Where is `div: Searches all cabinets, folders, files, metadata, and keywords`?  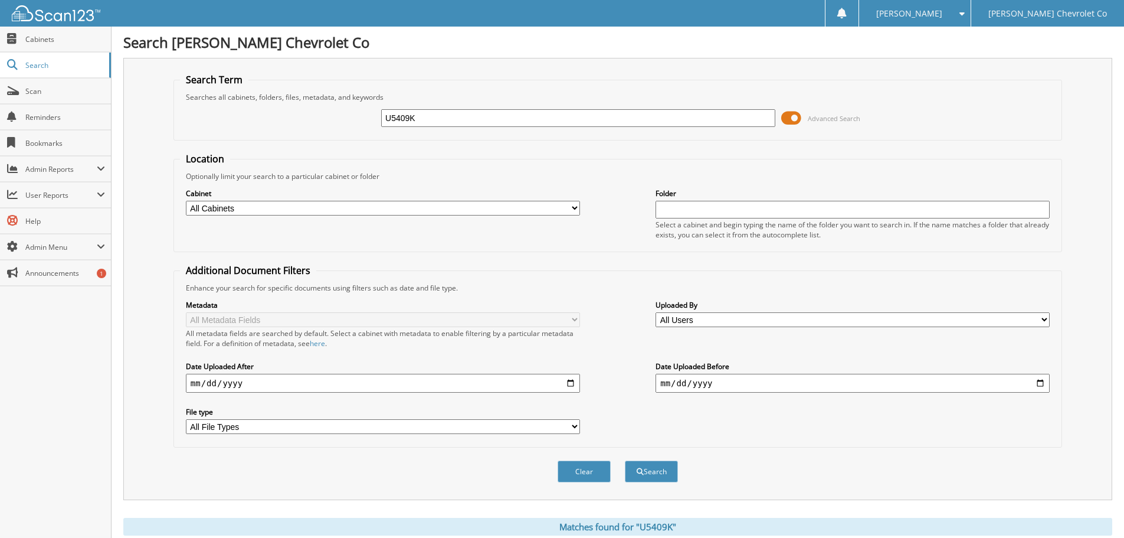 div: Searches all cabinets, folders, files, metadata, and keywords is located at coordinates (618, 97).